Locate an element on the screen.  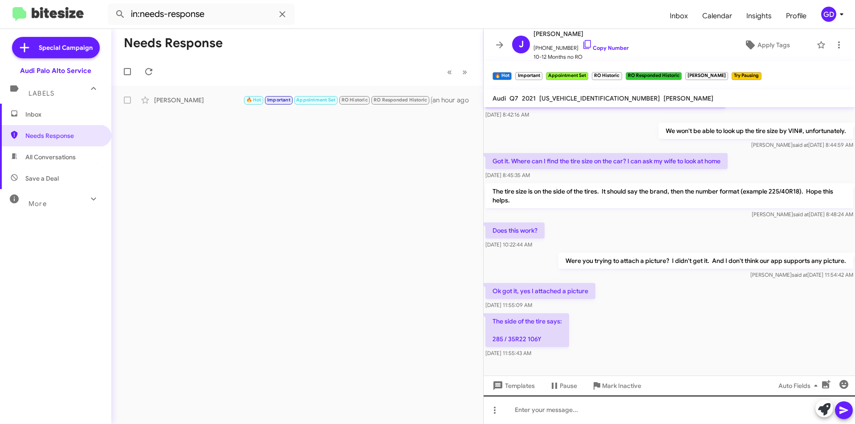
span: More is located at coordinates (37, 204).